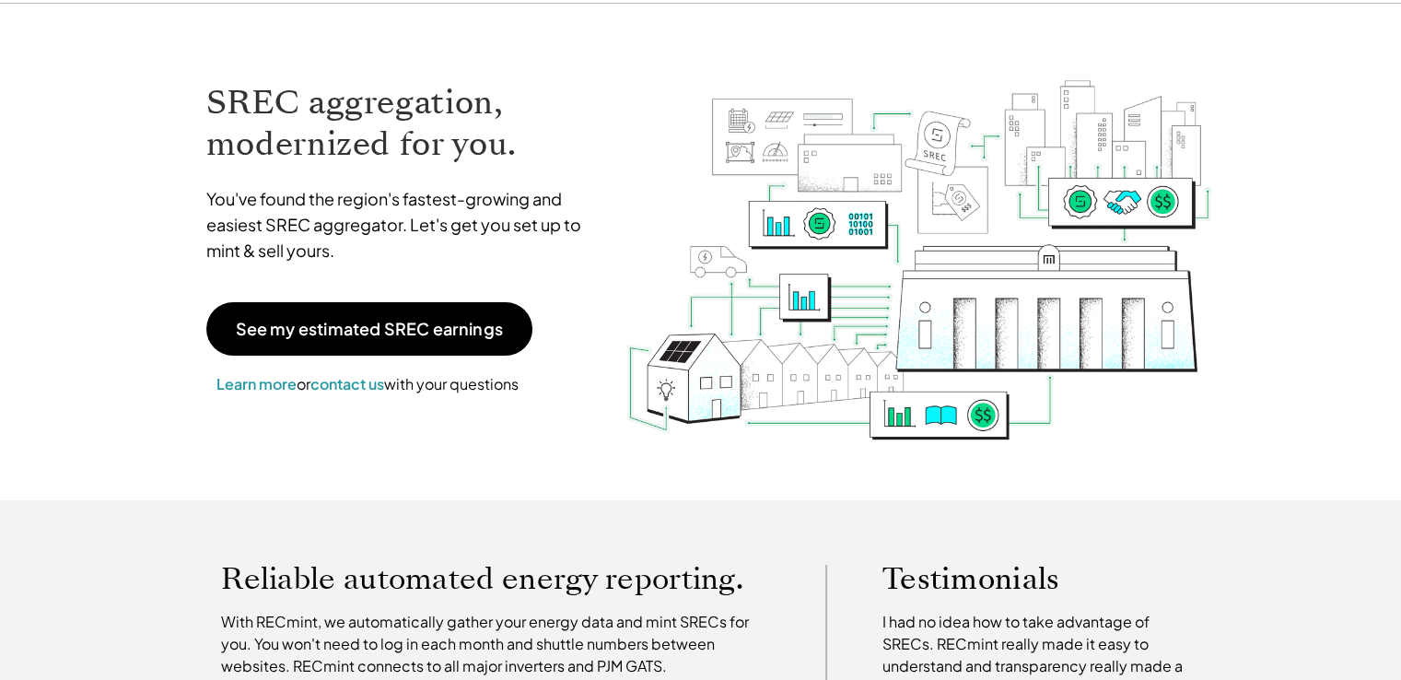 Image resolution: width=1401 pixels, height=680 pixels. What do you see at coordinates (496, 644) in the screenshot?
I see `p: With RECmint, we automatically gather your energy data and mint SRECs for you. You won't need to ...` at bounding box center [496, 644].